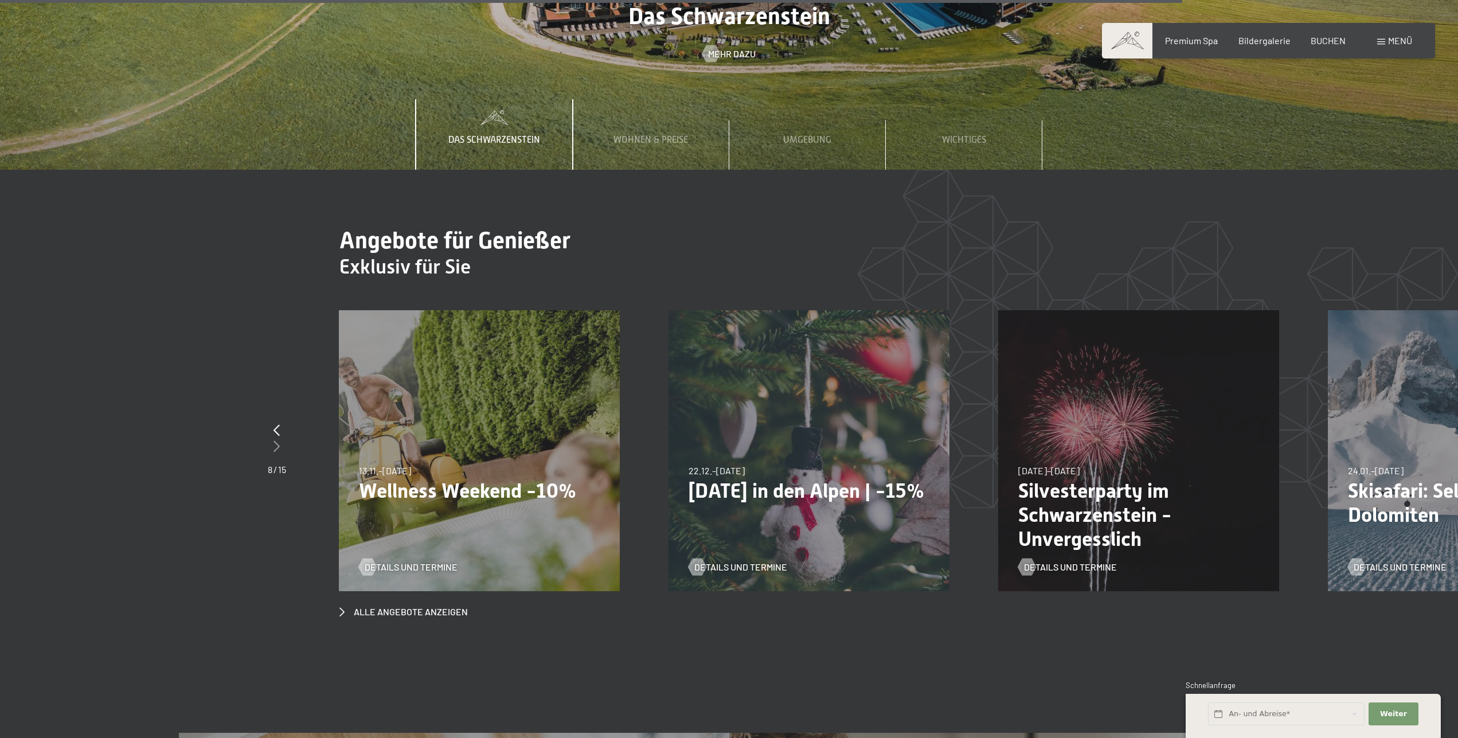 Image resolution: width=1458 pixels, height=738 pixels. Describe the element at coordinates (1191, 40) in the screenshot. I see `a: Premium Spa` at that location.